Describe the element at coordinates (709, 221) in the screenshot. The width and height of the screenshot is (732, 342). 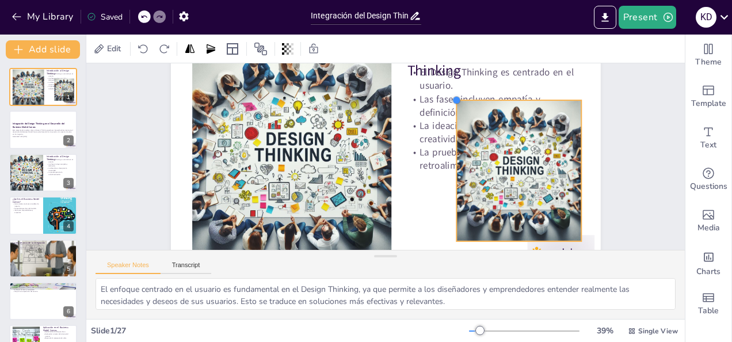
I see `div: Add images, graphics, shapes or video` at that location.